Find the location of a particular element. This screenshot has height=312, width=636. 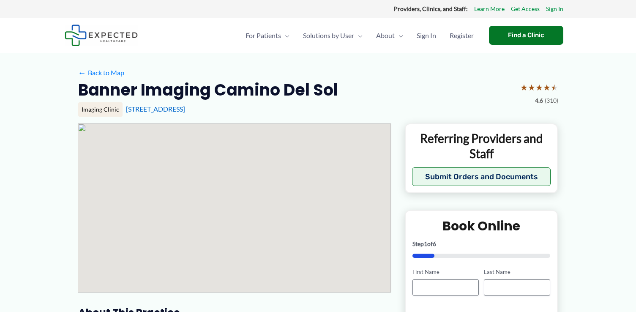

a: Register is located at coordinates (462, 36).